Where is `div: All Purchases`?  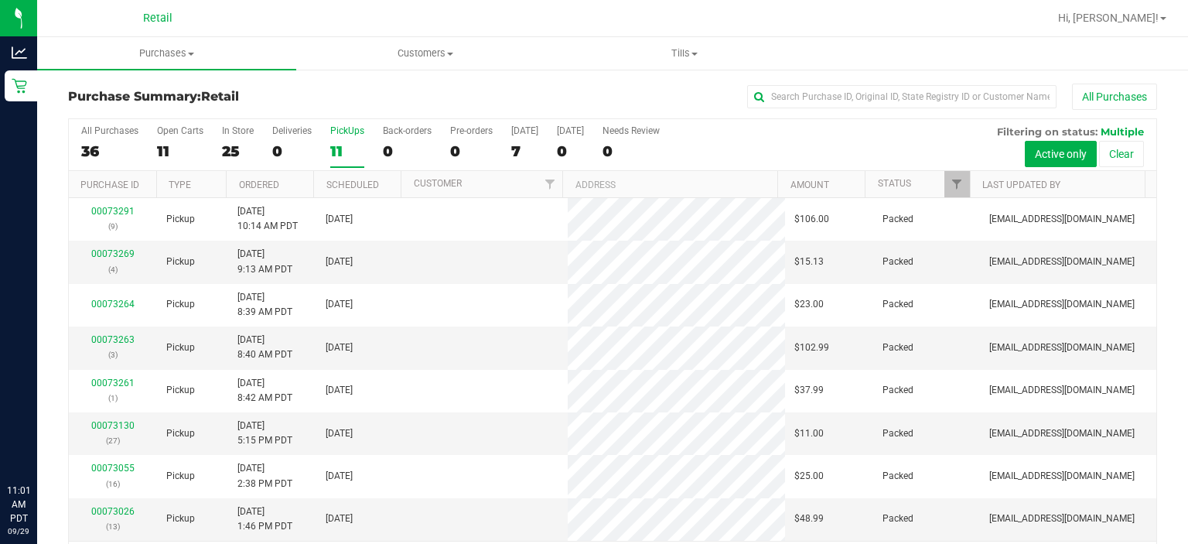 div: All Purchases is located at coordinates (110, 131).